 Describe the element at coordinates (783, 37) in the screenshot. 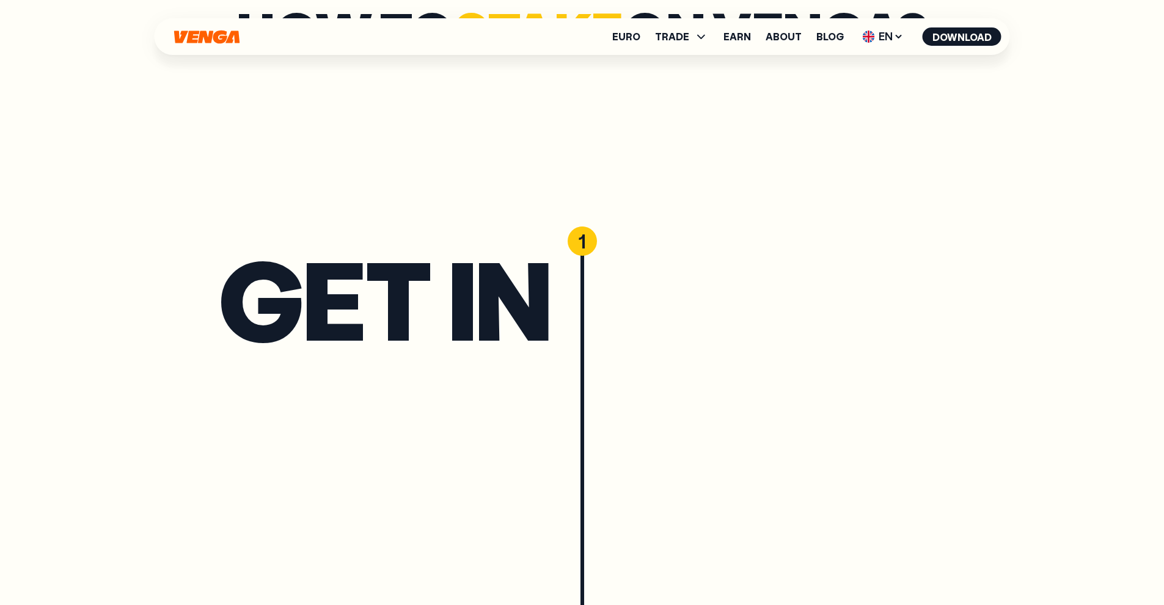

I see `a: About` at that location.